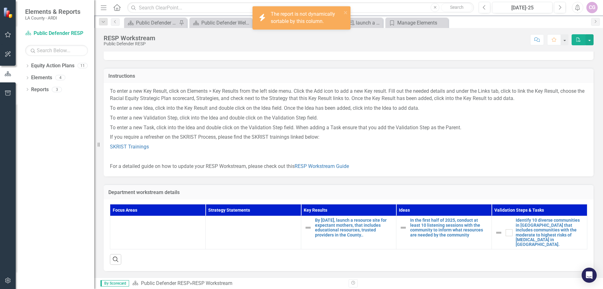 The height and width of the screenshot is (289, 603). What do you see at coordinates (346, 12) in the screenshot?
I see `button: close` at bounding box center [346, 12].